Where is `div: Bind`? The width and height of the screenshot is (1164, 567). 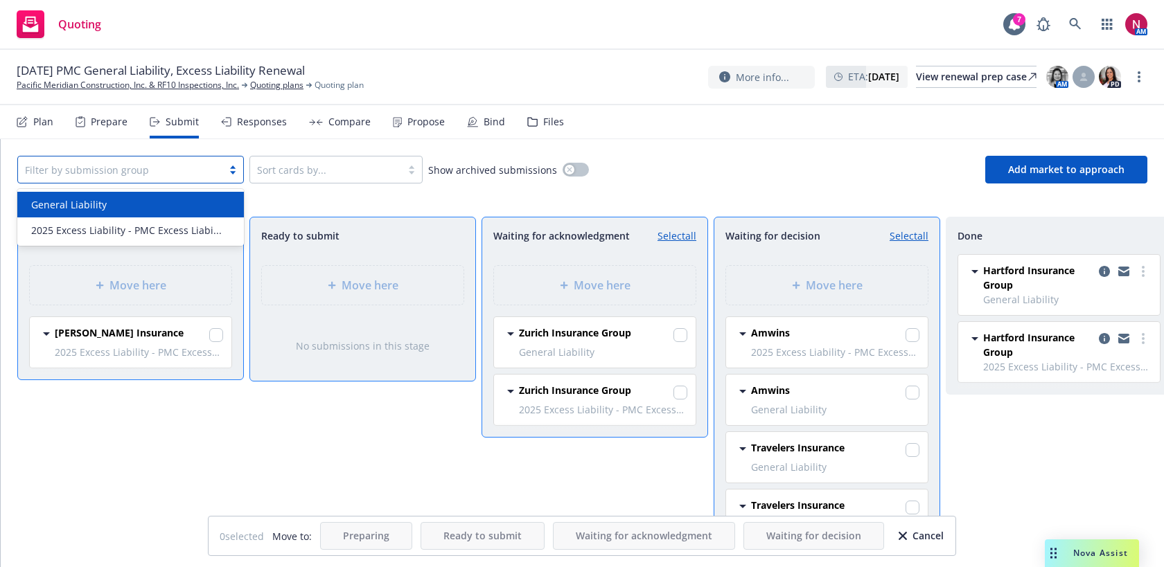
div: Bind is located at coordinates (494, 122).